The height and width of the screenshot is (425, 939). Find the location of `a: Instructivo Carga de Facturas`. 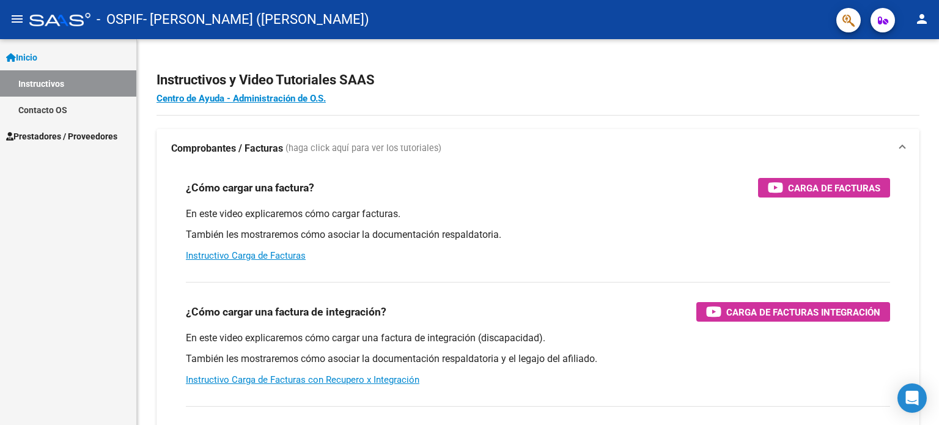

a: Instructivo Carga de Facturas is located at coordinates (246, 255).